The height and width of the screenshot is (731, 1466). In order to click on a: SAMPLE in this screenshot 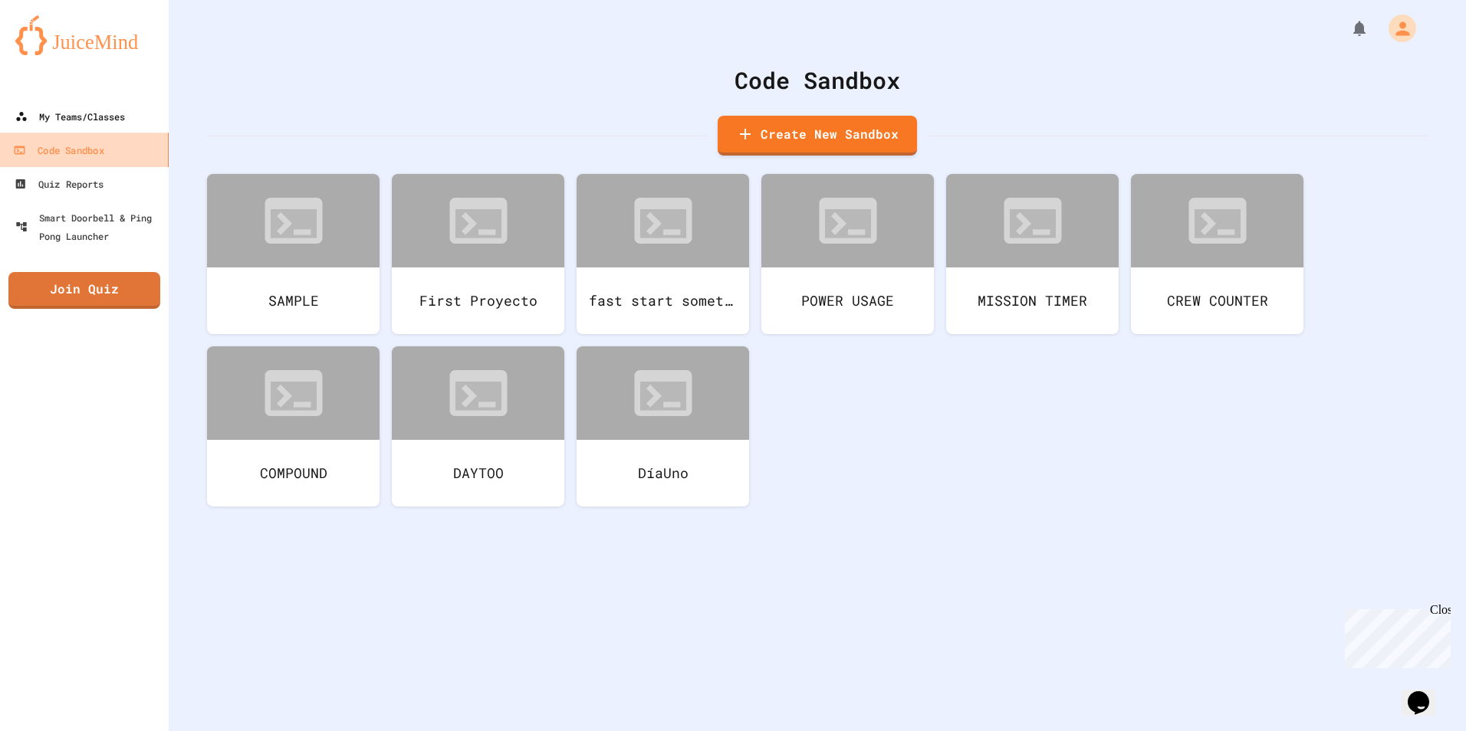, I will do `click(293, 254)`.